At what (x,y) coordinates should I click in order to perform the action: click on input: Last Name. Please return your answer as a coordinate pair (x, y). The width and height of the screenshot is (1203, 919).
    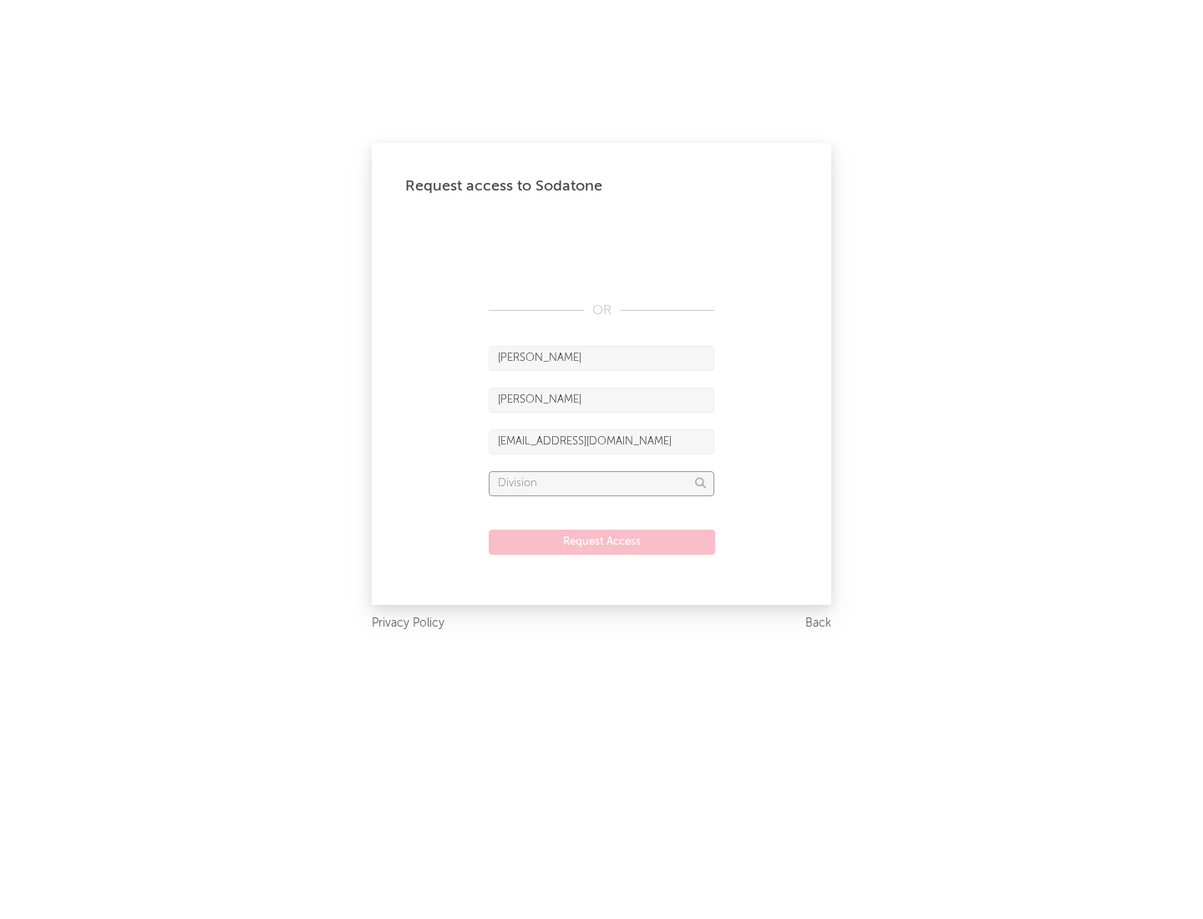
    Looking at the image, I should click on (602, 400).